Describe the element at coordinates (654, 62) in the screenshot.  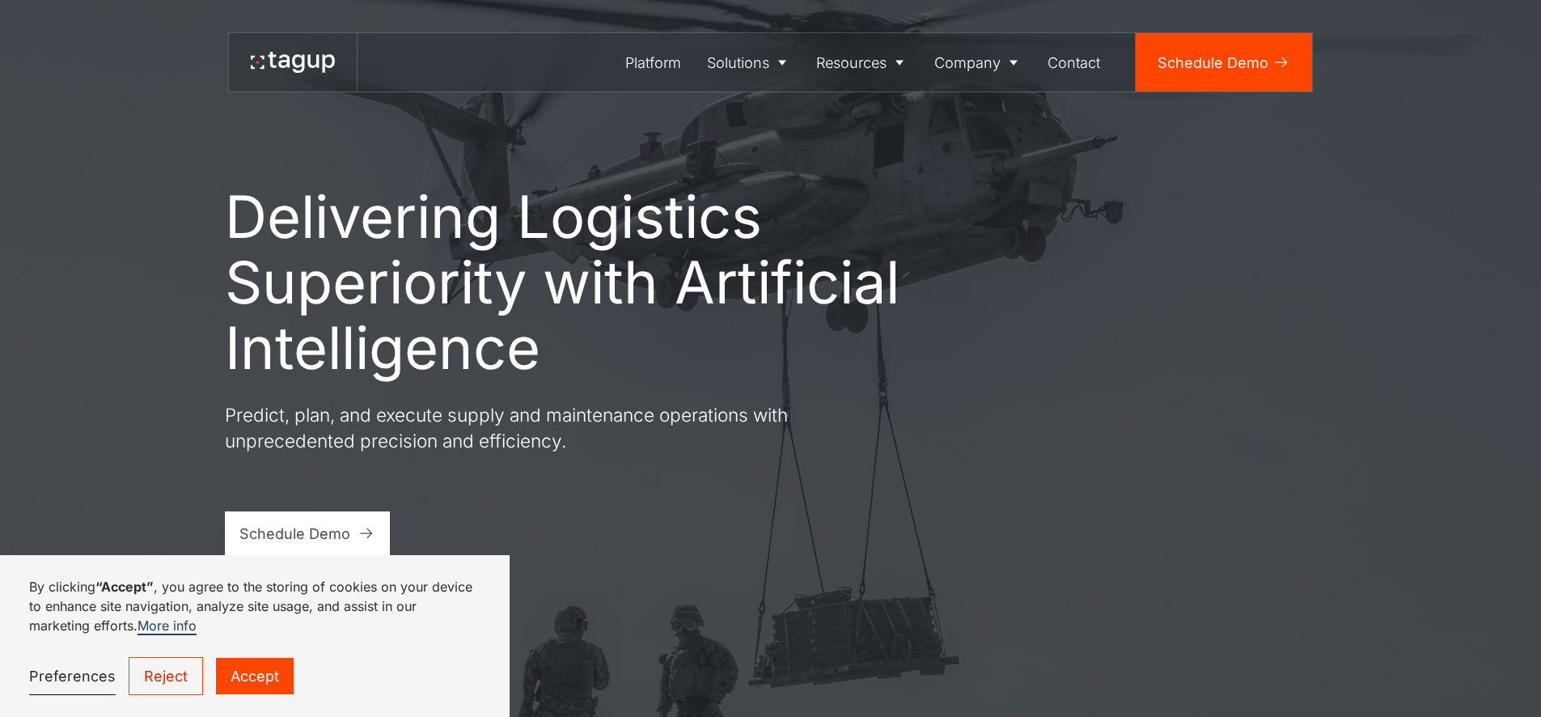
I see `a: Platform` at that location.